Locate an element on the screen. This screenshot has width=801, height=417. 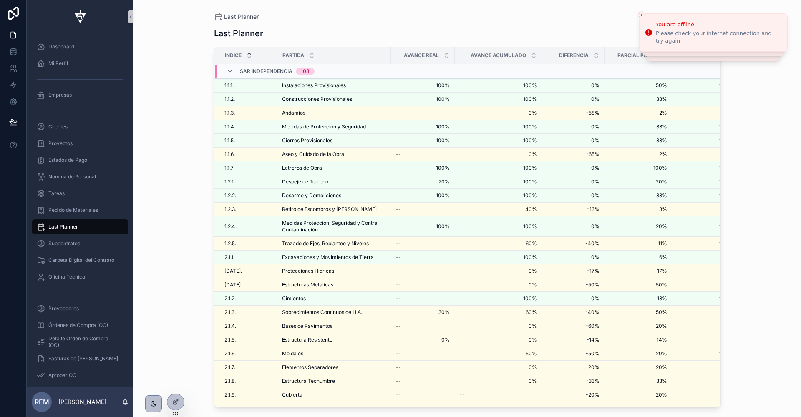
span: 2.1.5. is located at coordinates (230, 340).